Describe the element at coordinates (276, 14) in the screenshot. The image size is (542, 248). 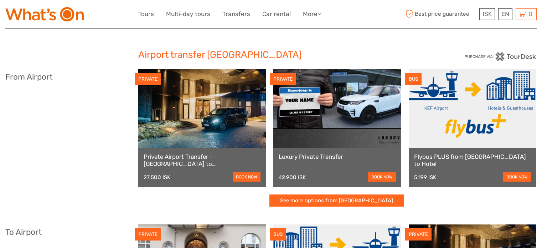
I see `a: Car rental` at that location.